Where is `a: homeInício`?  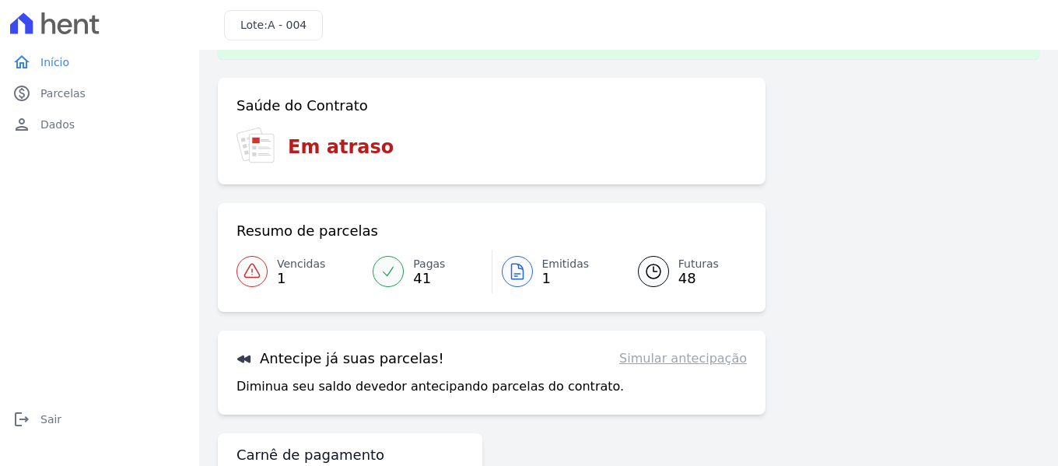
a: homeInício is located at coordinates (100, 62).